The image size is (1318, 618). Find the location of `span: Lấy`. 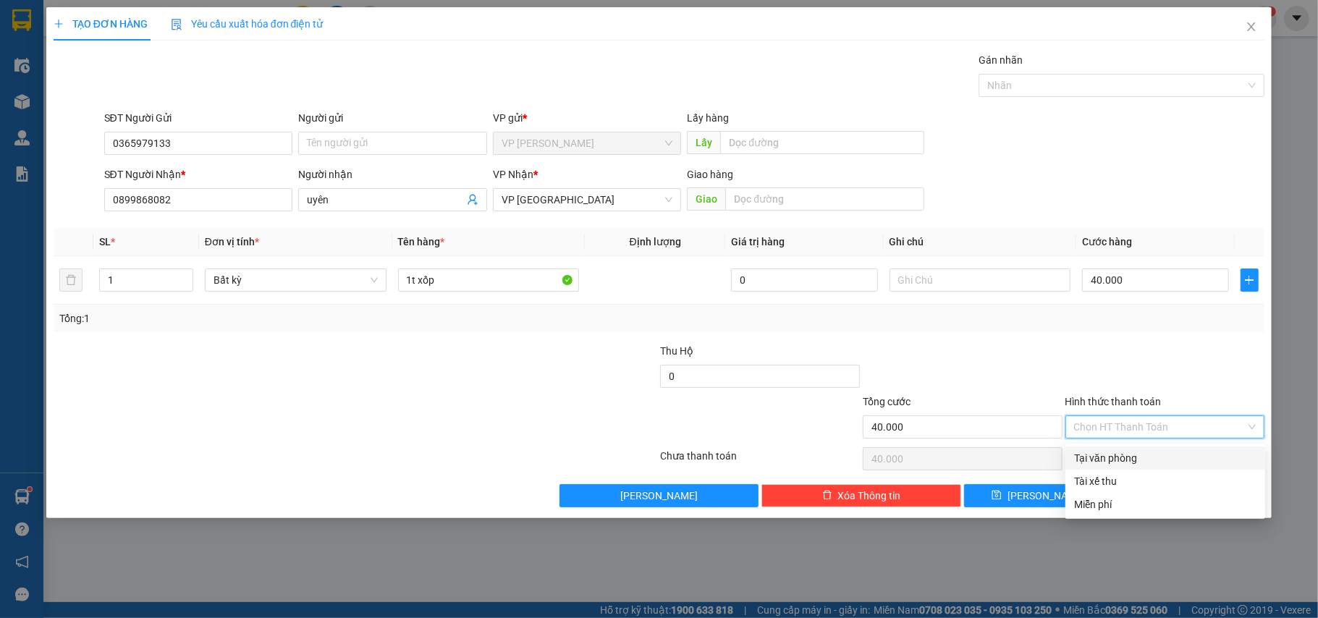

span: Lấy is located at coordinates (704, 143).